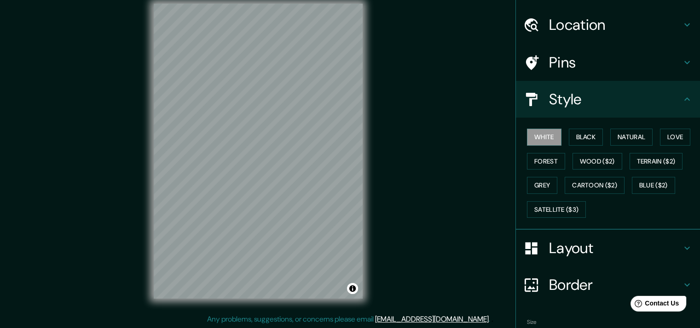  I want to click on h4: Pins, so click(615, 63).